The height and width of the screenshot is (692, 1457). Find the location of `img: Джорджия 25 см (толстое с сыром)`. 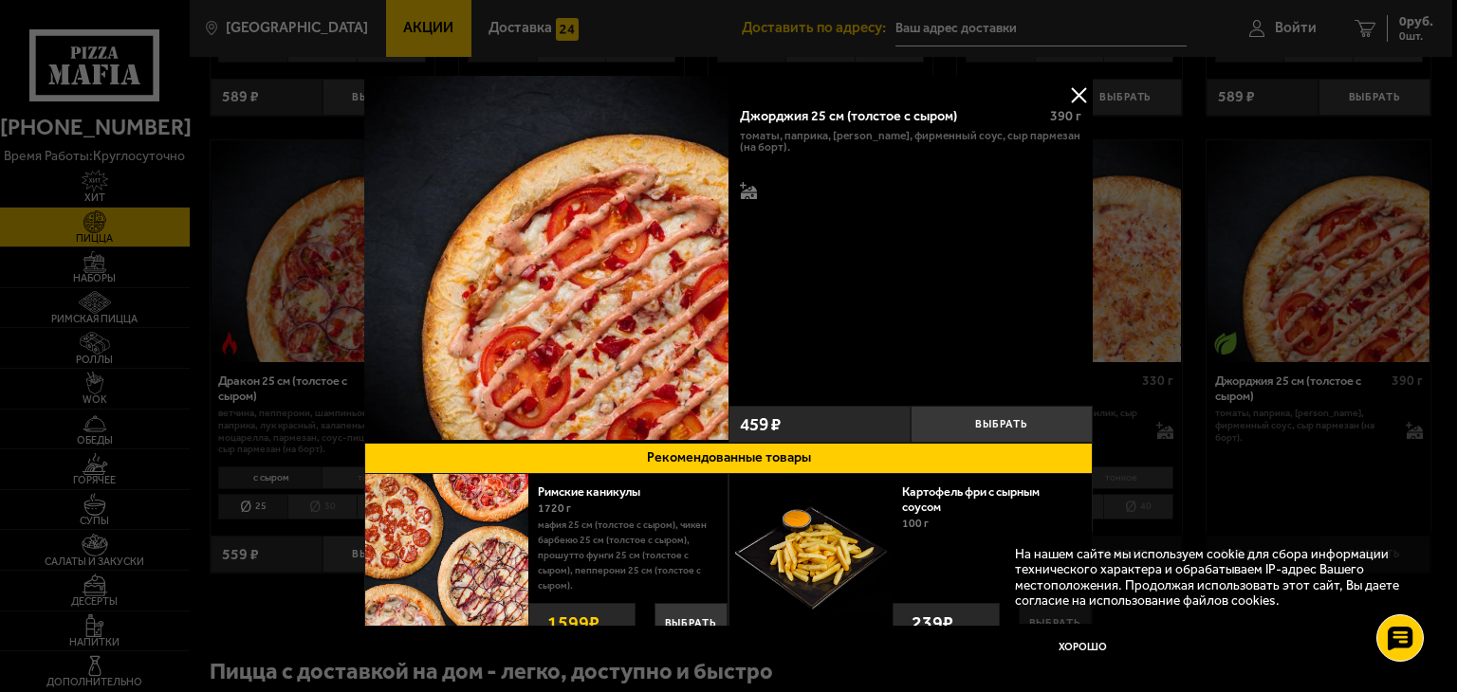

img: Джорджия 25 см (толстое с сыром) is located at coordinates (546, 258).